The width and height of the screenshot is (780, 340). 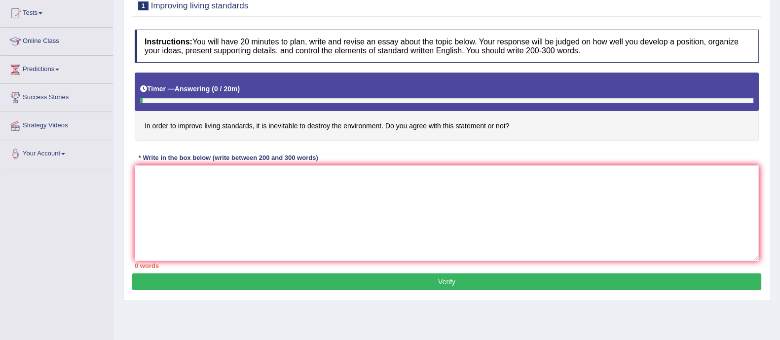 I want to click on div: 0 words, so click(x=447, y=265).